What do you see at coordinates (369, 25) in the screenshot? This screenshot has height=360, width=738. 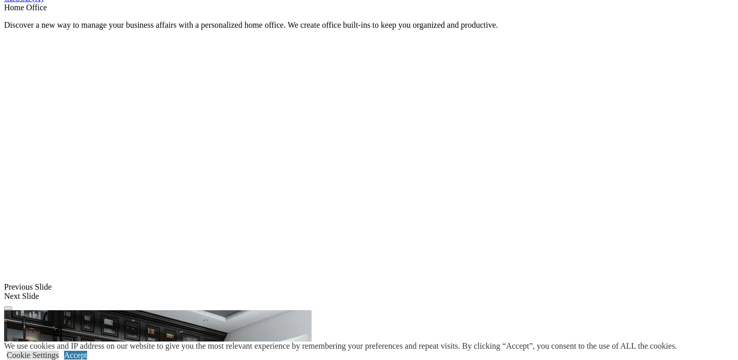 I see `p: Discover a new way to manage your business affairs with a personalized home office. We create off...` at bounding box center [369, 25].